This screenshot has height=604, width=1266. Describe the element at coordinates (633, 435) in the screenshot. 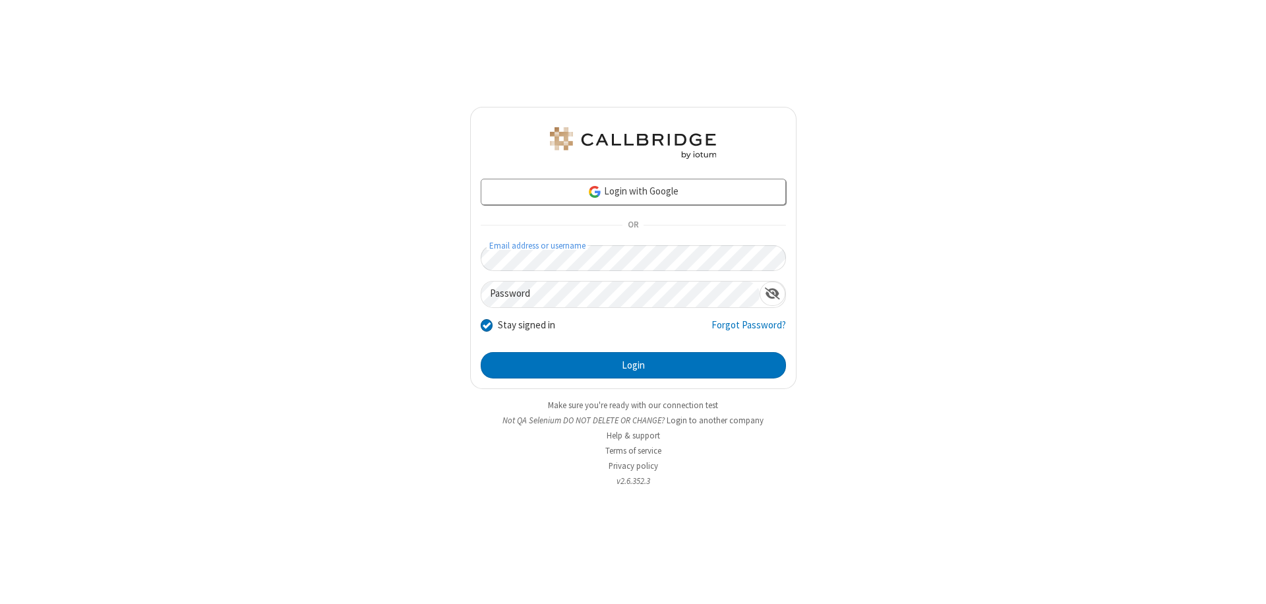

I see `a: Help & support` at that location.